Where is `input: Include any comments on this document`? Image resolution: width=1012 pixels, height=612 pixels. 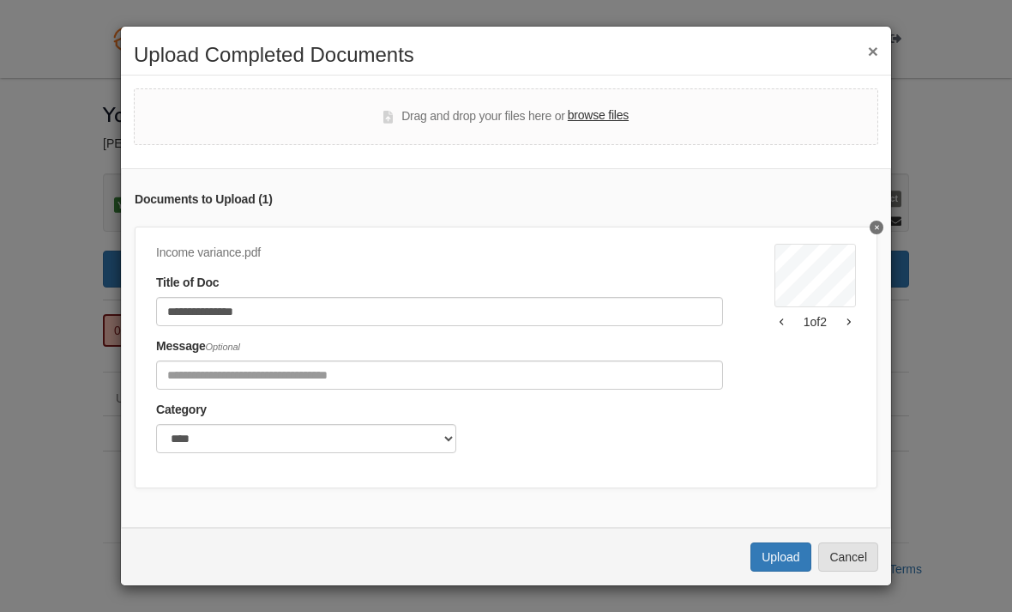
input: Include any comments on this document is located at coordinates (439, 375).